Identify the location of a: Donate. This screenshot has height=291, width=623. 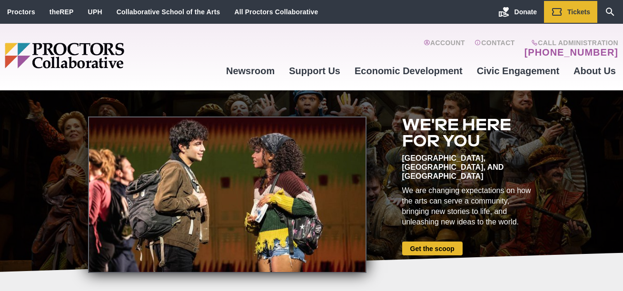
(517, 12).